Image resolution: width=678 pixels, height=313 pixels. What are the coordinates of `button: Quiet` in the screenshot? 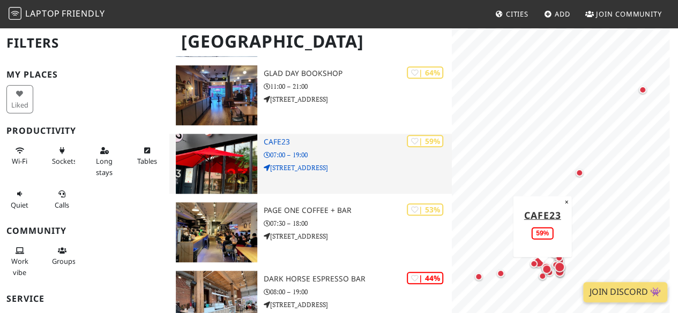 It's located at (20, 199).